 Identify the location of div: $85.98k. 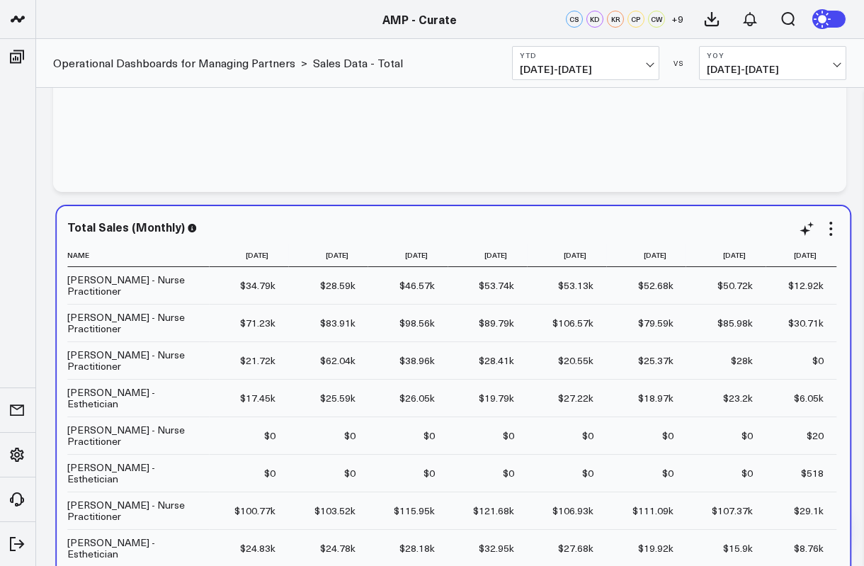
(735, 323).